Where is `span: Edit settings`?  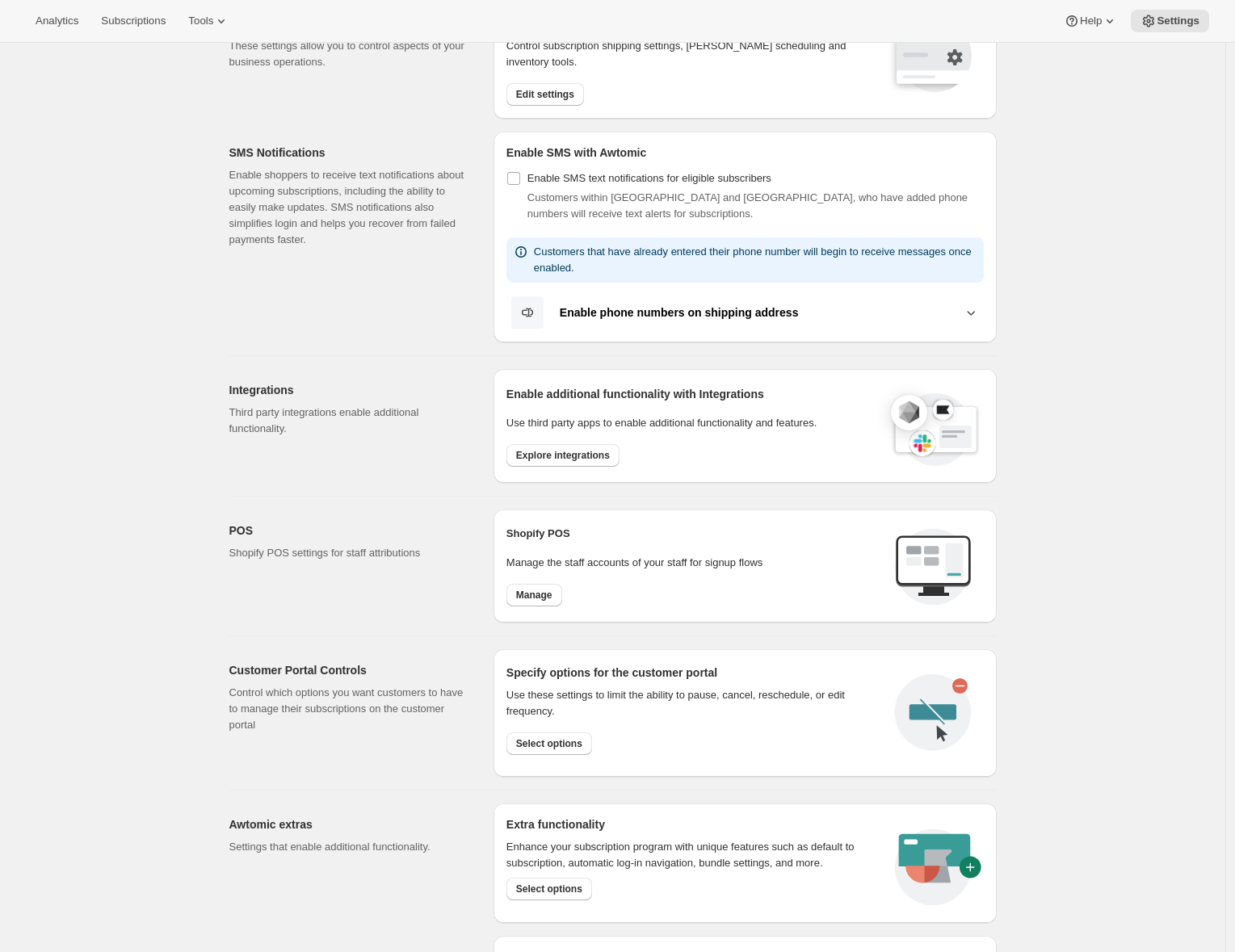 span: Edit settings is located at coordinates (545, 94).